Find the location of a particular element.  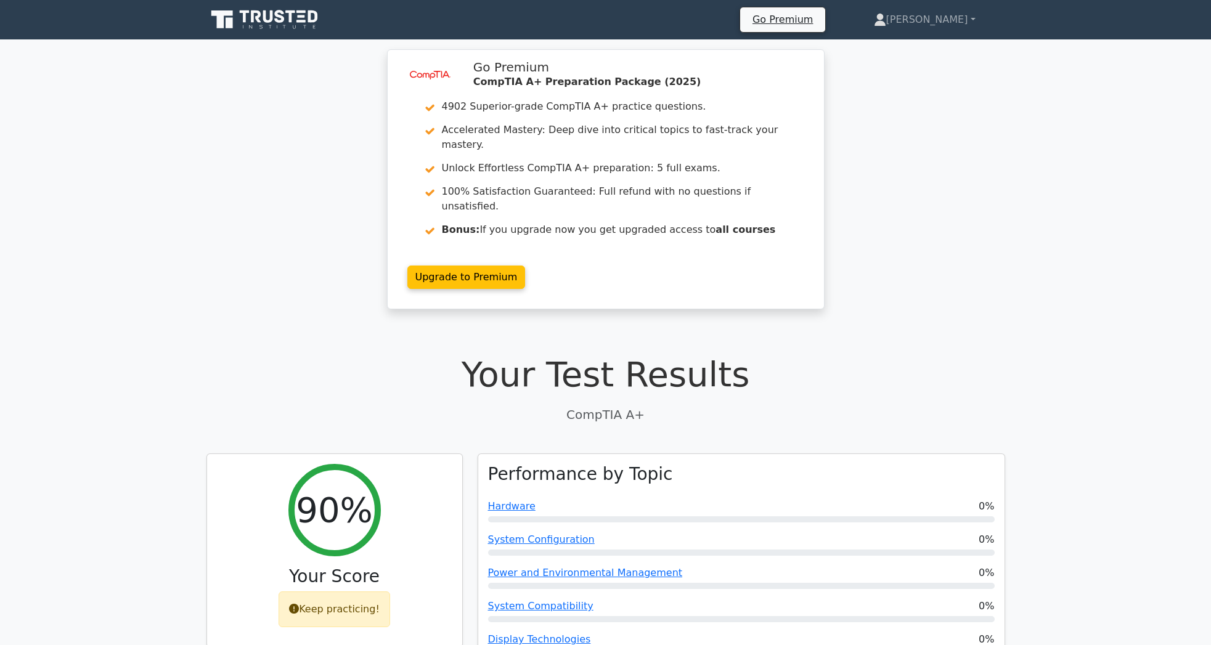

a: System Compatibility is located at coordinates (540, 606).